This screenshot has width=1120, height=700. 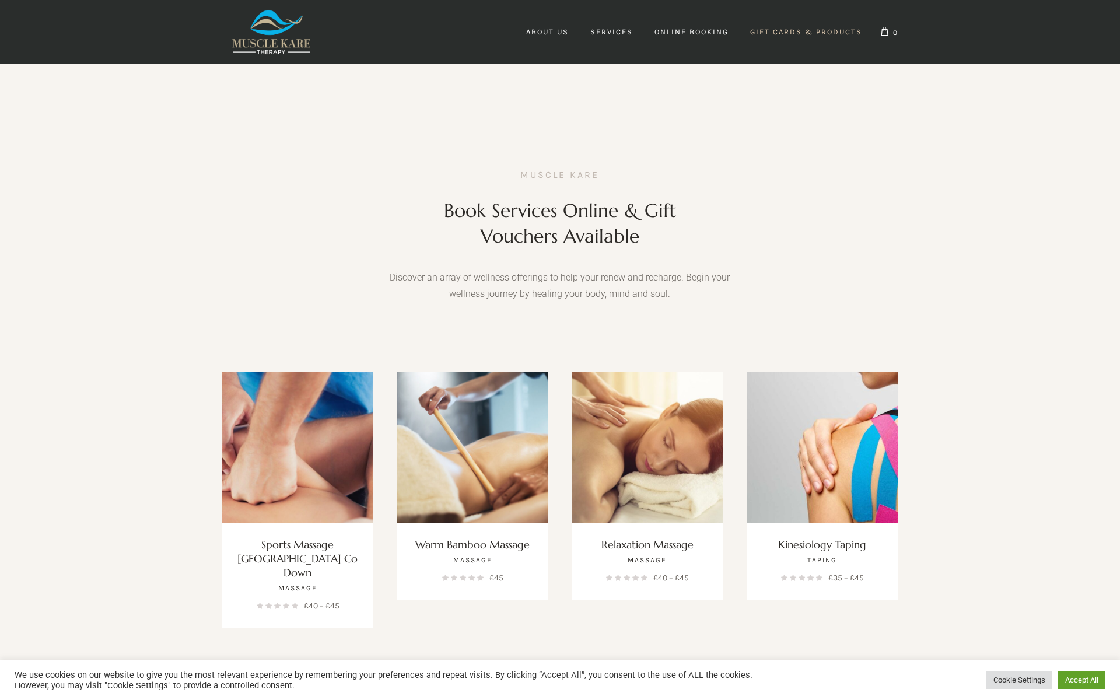 What do you see at coordinates (472, 448) in the screenshot?
I see `img: Warm Bamboo Massage` at bounding box center [472, 448].